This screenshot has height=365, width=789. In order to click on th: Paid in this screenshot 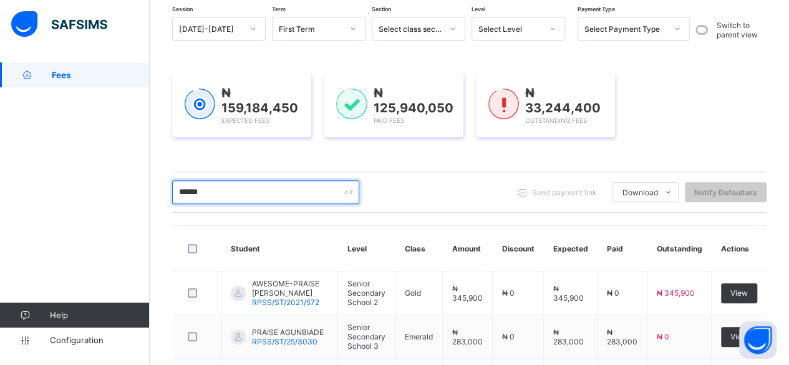, I will do `click(622, 248)`.